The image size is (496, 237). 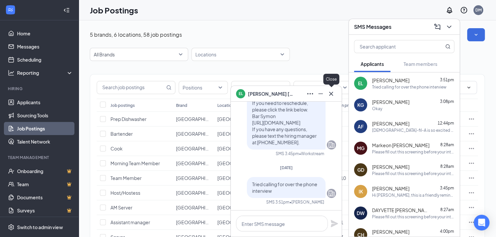 What do you see at coordinates (360, 105) in the screenshot?
I see `div: KG` at bounding box center [360, 105].